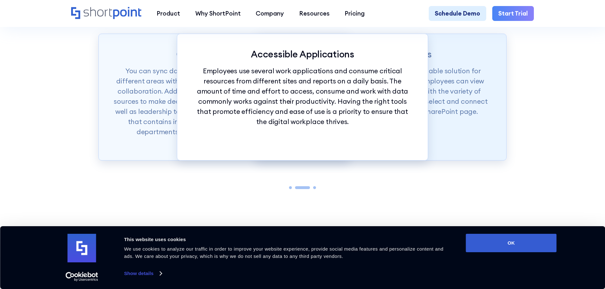 The image size is (605, 289). I want to click on div: Product, so click(168, 13).